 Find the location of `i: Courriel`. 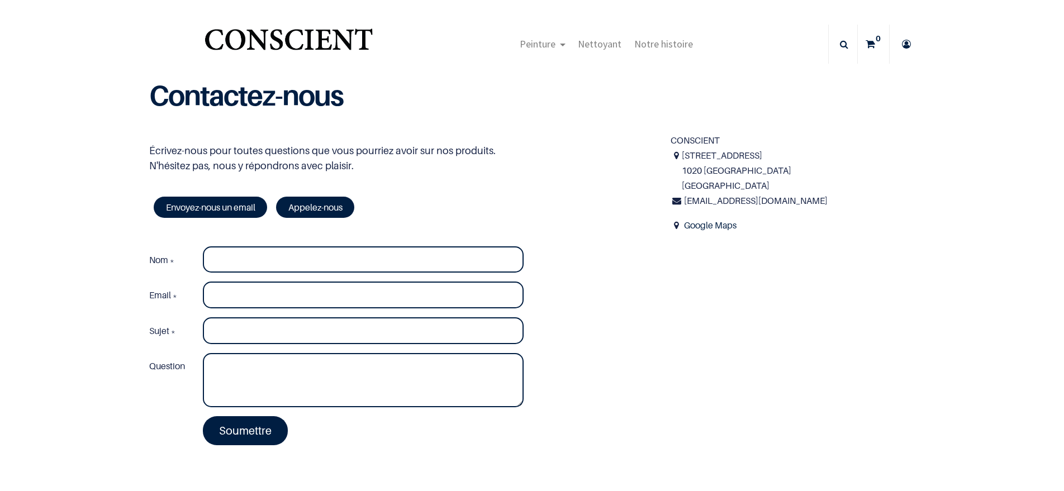

i: Courriel is located at coordinates (676, 201).